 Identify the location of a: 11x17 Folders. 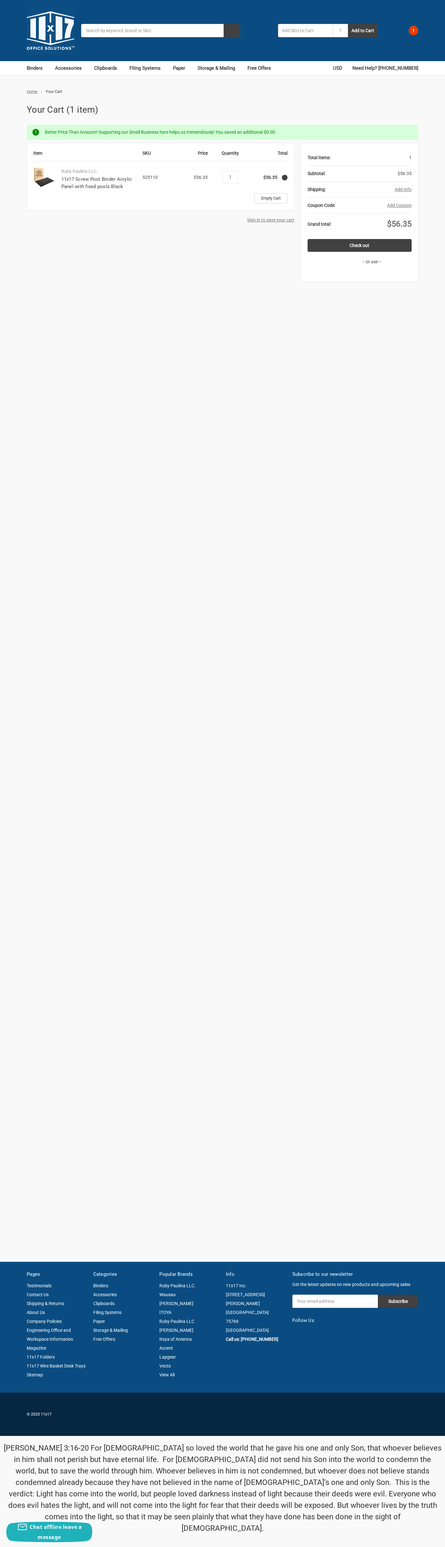
(41, 1357).